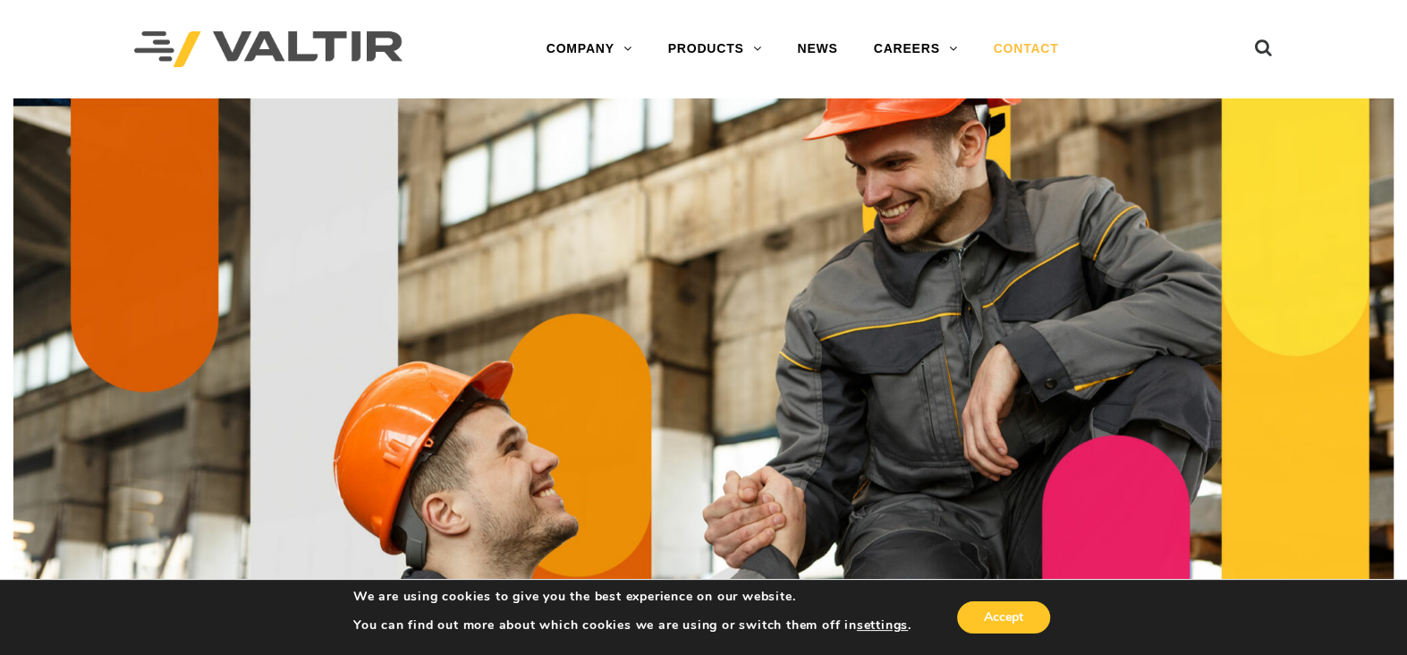 The image size is (1407, 655). I want to click on p: You can find out more about which cookies we are using or switch them off in ., so click(633, 625).